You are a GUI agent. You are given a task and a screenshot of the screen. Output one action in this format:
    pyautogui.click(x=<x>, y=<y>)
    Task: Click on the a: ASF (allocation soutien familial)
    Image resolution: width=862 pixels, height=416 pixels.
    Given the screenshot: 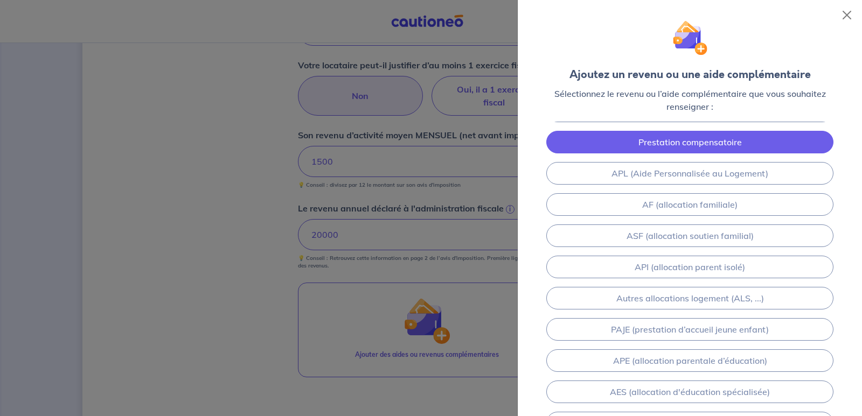 What is the action you would take?
    pyautogui.click(x=689, y=236)
    